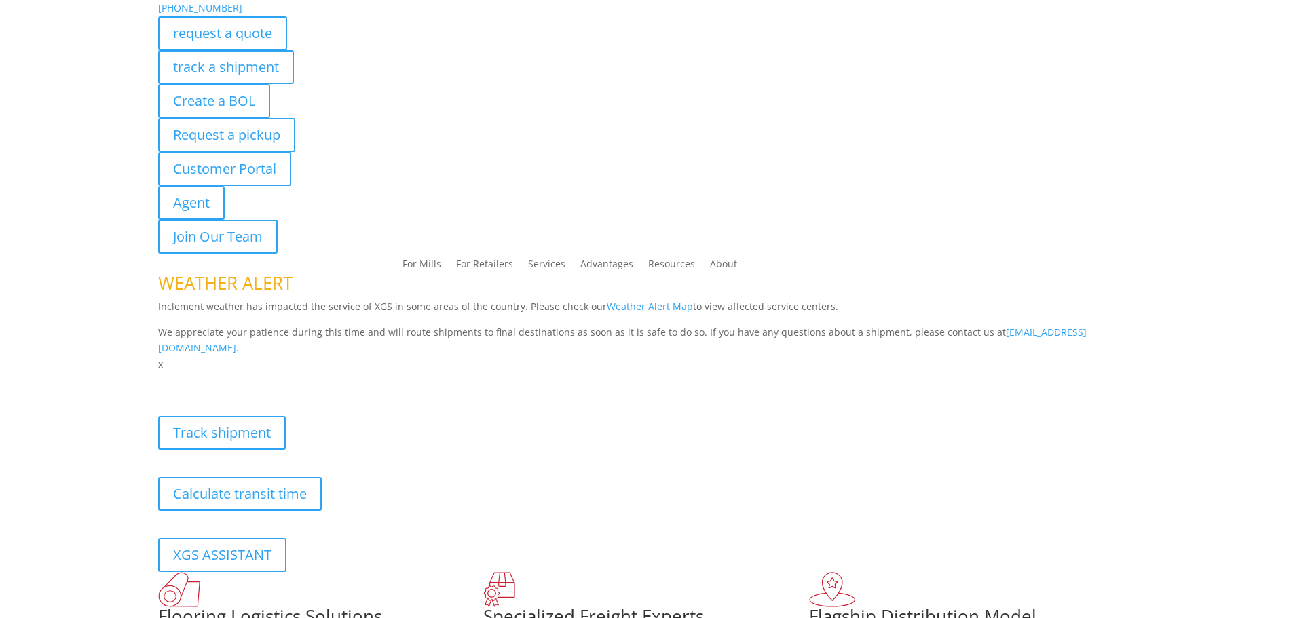  I want to click on img: xgs-icon-focused-on-flooring-red, so click(499, 590).